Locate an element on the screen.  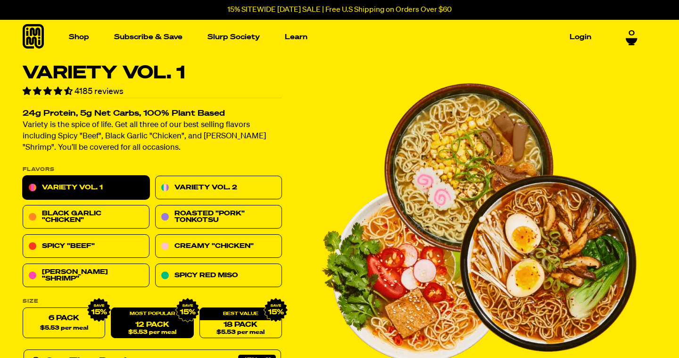
a: Variety Vol. 2 is located at coordinates (218, 188).